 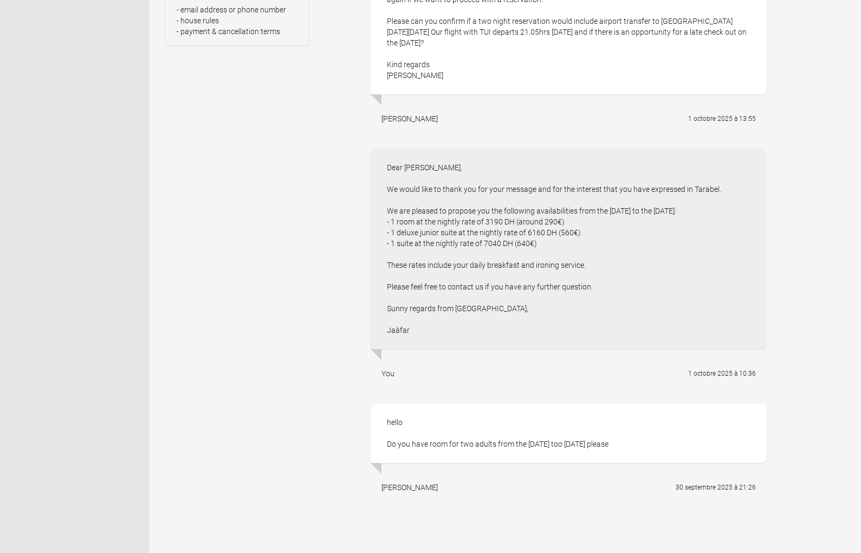 I want to click on flynt-date-display: 1 octobre 2025 à 13:55, so click(x=722, y=119).